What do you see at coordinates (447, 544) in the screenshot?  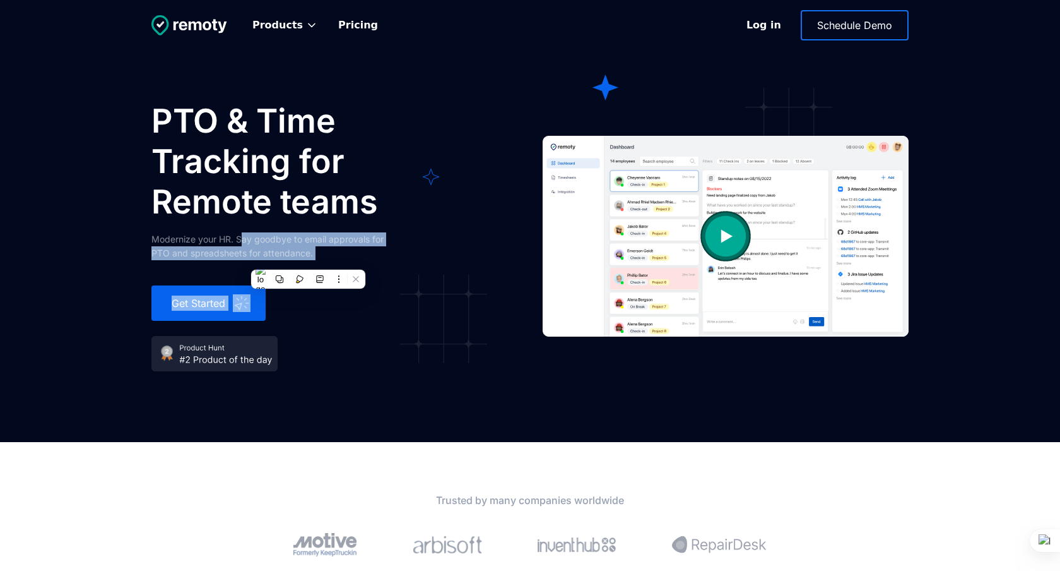 I see `img: The Paak logo` at bounding box center [447, 544].